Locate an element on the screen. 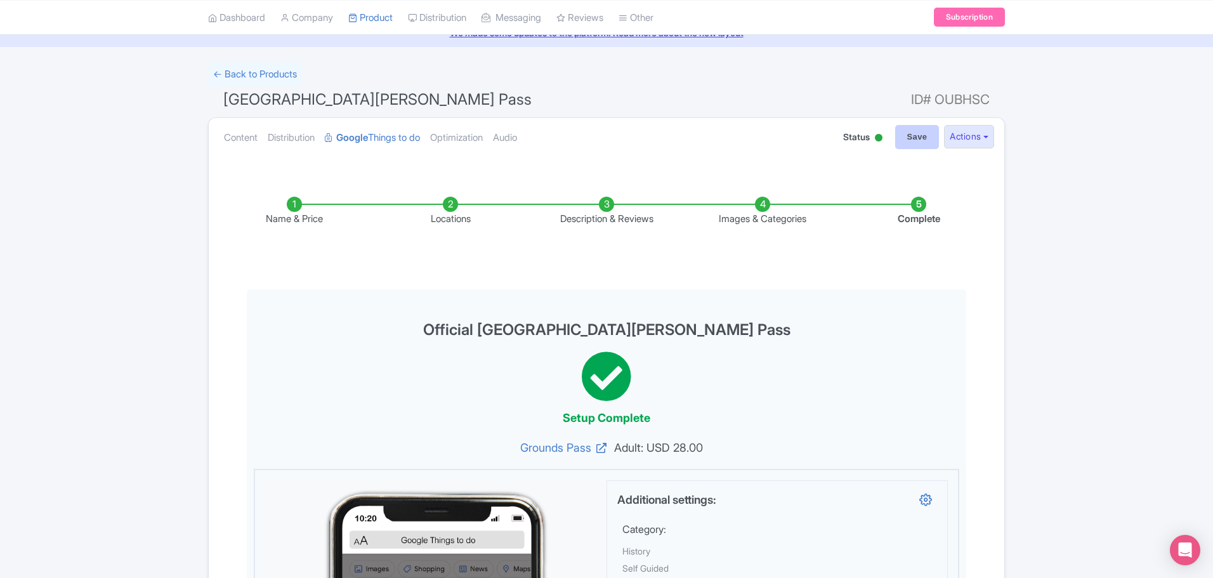 This screenshot has height=578, width=1213. label: Additional settings: is located at coordinates (667, 501).